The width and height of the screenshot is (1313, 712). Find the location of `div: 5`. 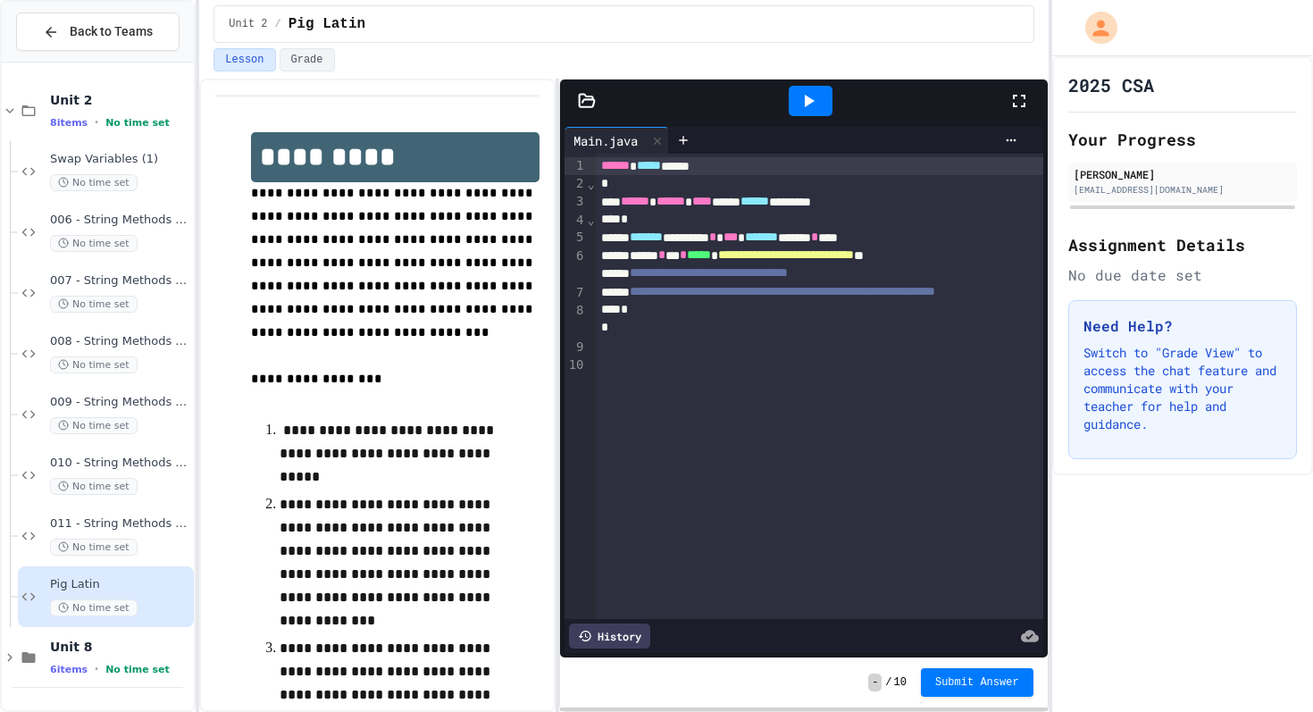

div: 5 is located at coordinates (575, 238).